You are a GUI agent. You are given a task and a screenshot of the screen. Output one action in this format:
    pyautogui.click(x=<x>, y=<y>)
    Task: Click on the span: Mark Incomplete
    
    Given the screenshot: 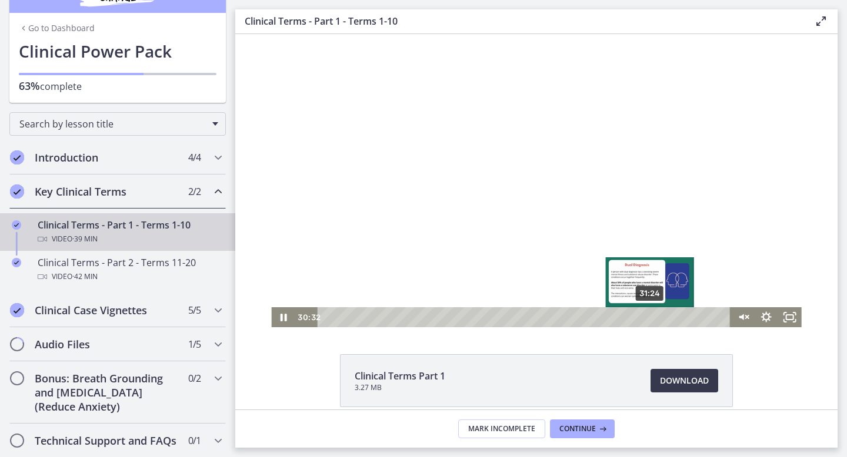 What is the action you would take?
    pyautogui.click(x=502, y=429)
    